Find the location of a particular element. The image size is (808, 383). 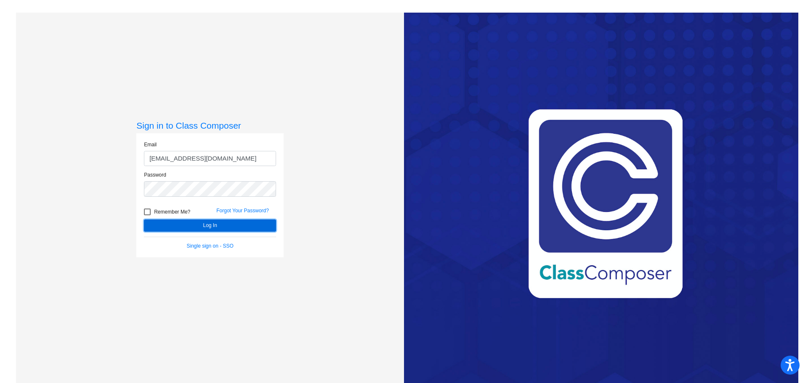

h3: Sign in to Class Composer is located at coordinates (210, 125).